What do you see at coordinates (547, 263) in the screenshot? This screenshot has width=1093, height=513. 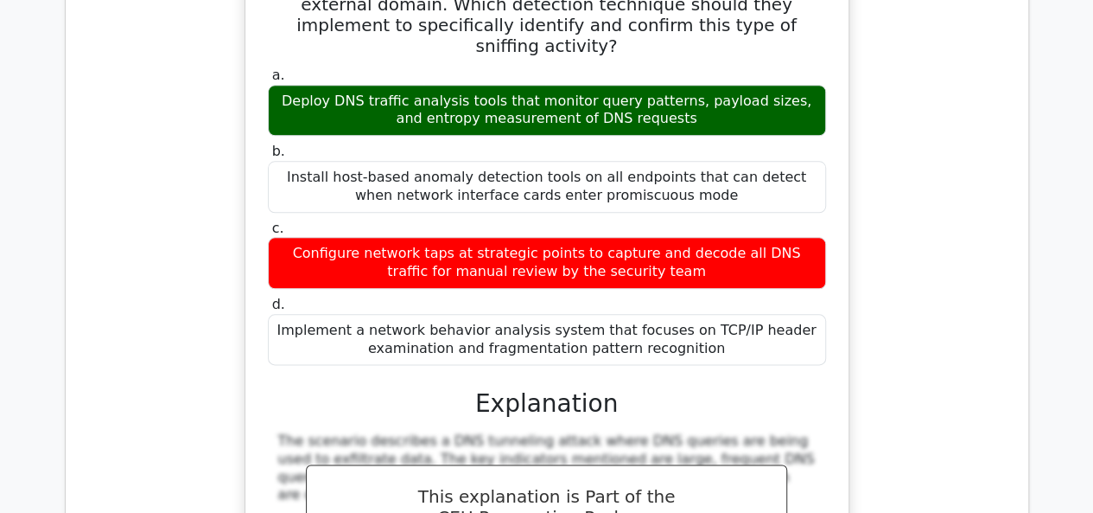 I see `div: Configure network taps at strategic points to capture and decode all DNS traffic for manual revie...` at bounding box center [547, 263].